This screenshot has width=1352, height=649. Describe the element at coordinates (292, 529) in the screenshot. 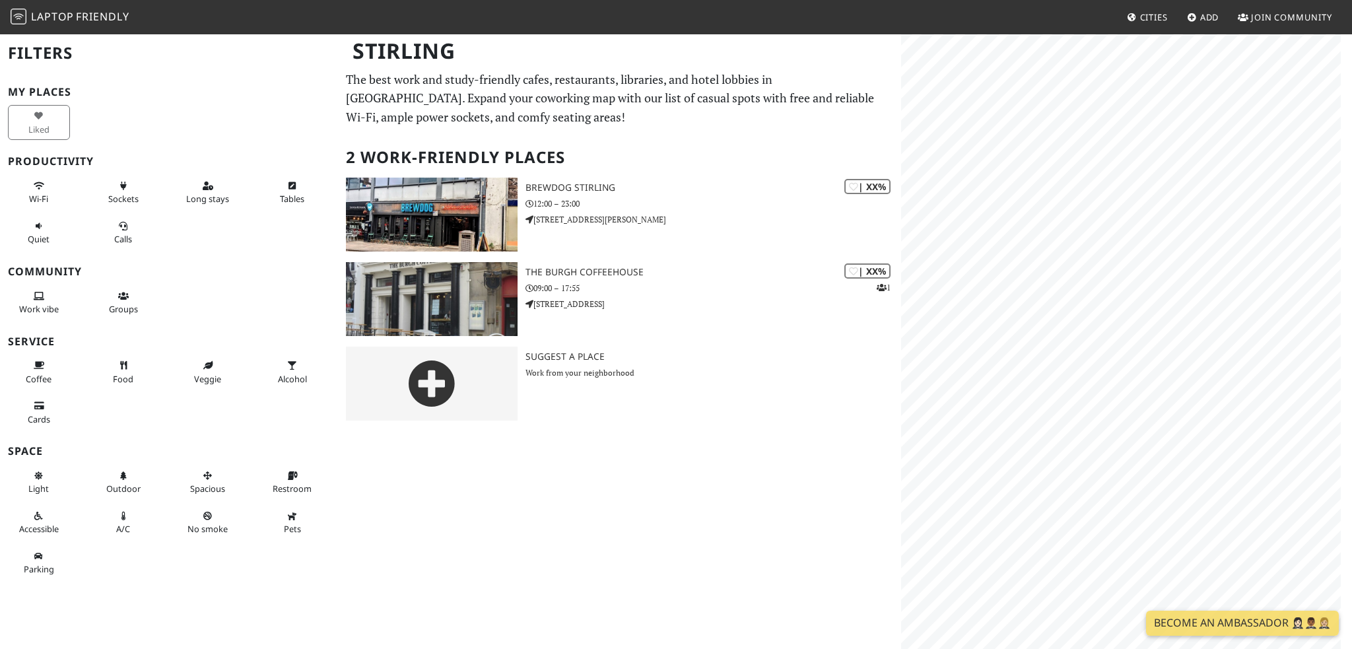

I see `span: Pet friendly` at that location.